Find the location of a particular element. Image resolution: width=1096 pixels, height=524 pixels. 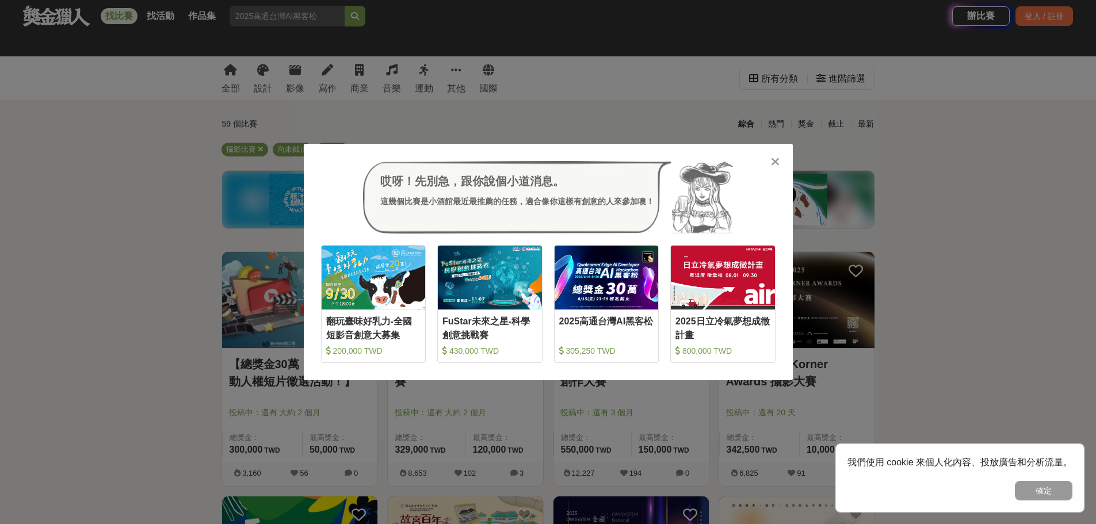

a: Cover Image2025高通台灣AI黑客松 305,250 TWD is located at coordinates (606, 304).